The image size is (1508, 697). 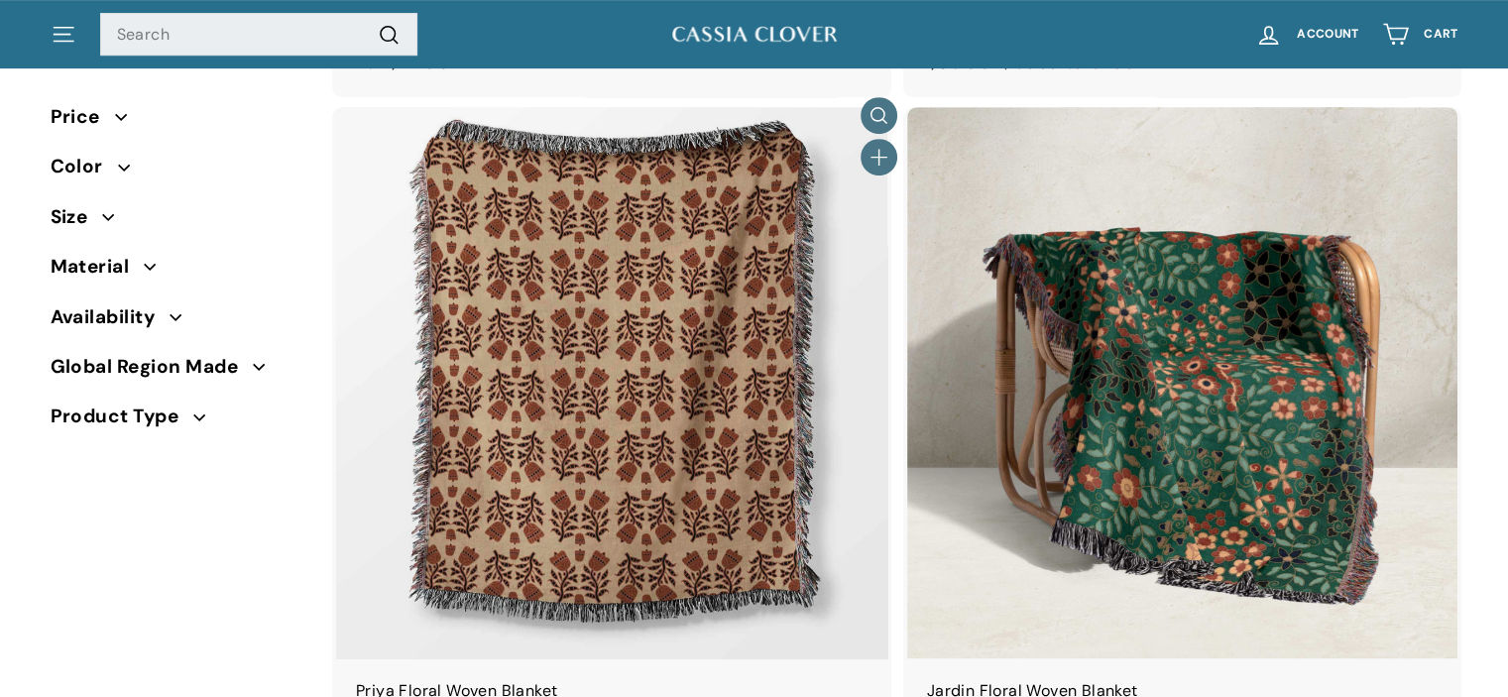 I want to click on span: $72.00, so click(x=402, y=62).